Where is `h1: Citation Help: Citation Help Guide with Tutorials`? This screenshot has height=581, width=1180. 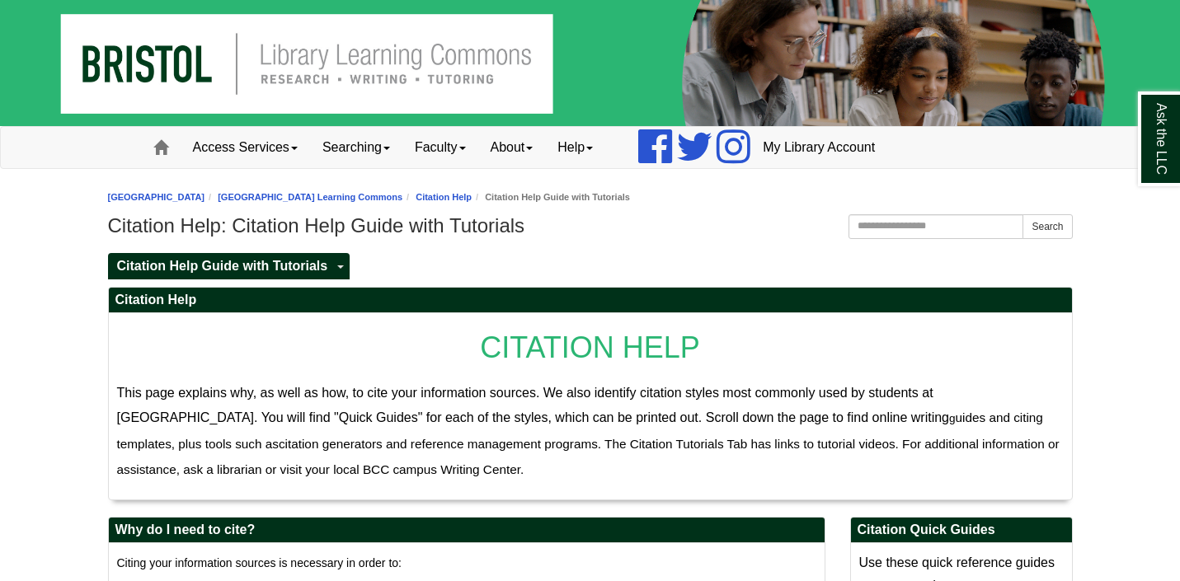 h1: Citation Help: Citation Help Guide with Tutorials is located at coordinates (590, 226).